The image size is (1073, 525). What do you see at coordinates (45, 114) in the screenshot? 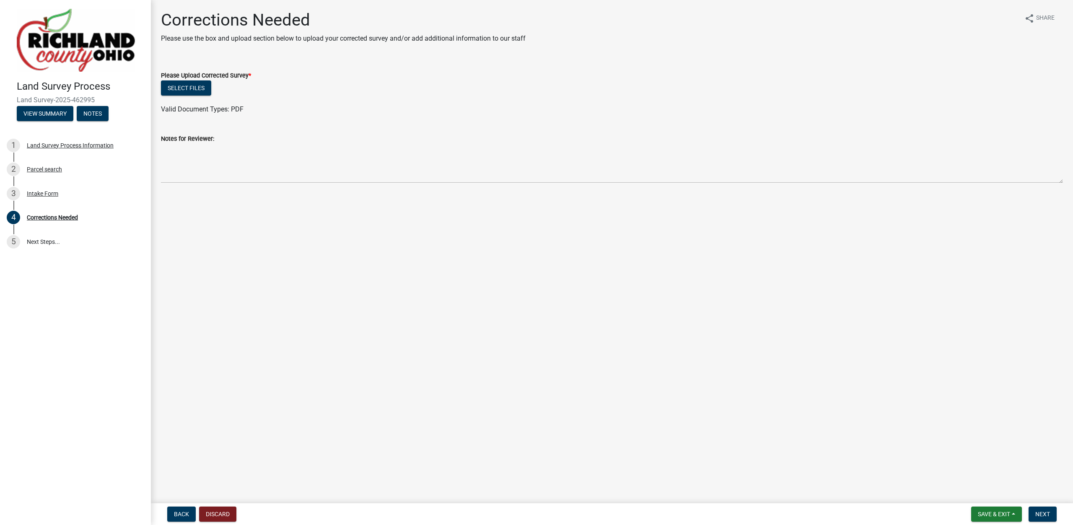
I see `button: View Summary` at bounding box center [45, 114].